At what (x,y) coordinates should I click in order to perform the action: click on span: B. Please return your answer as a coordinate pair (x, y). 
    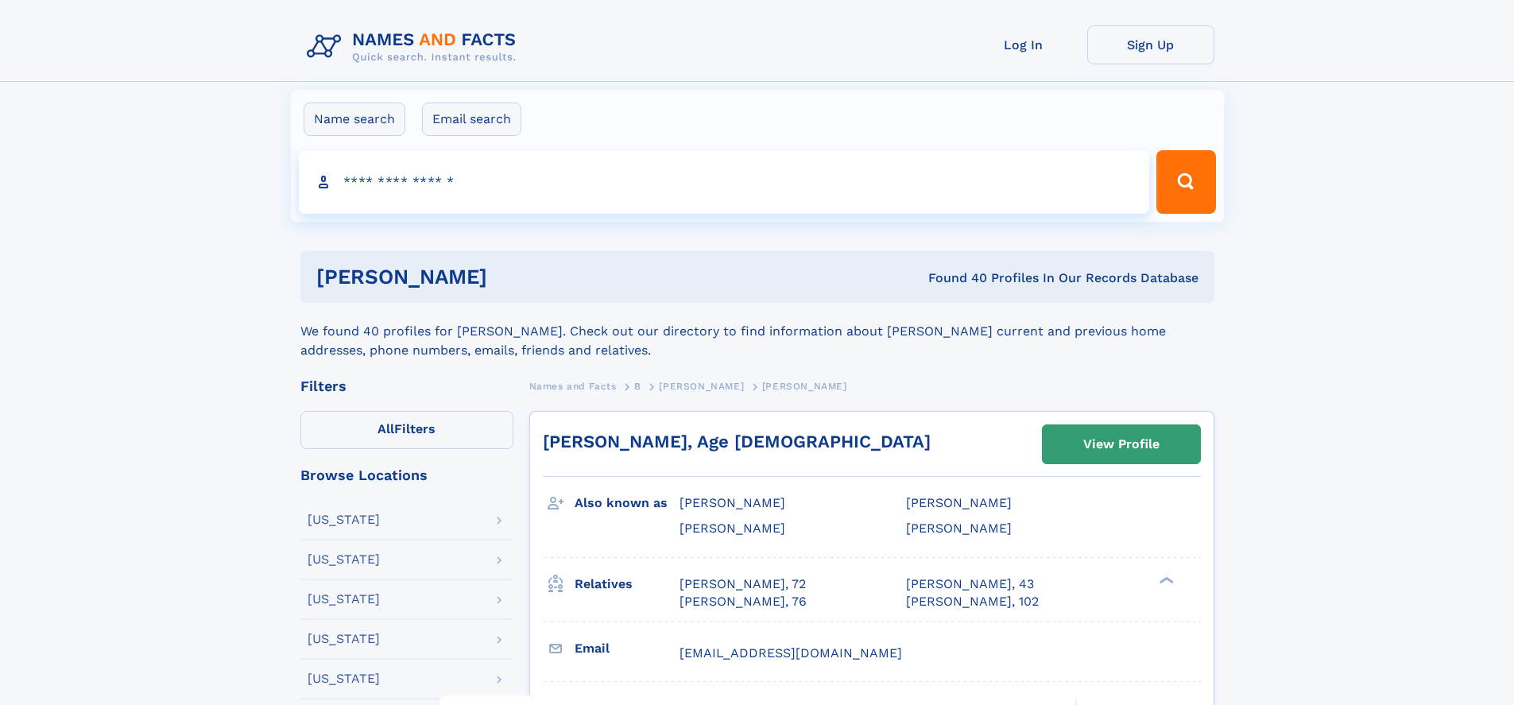
    Looking at the image, I should click on (637, 386).